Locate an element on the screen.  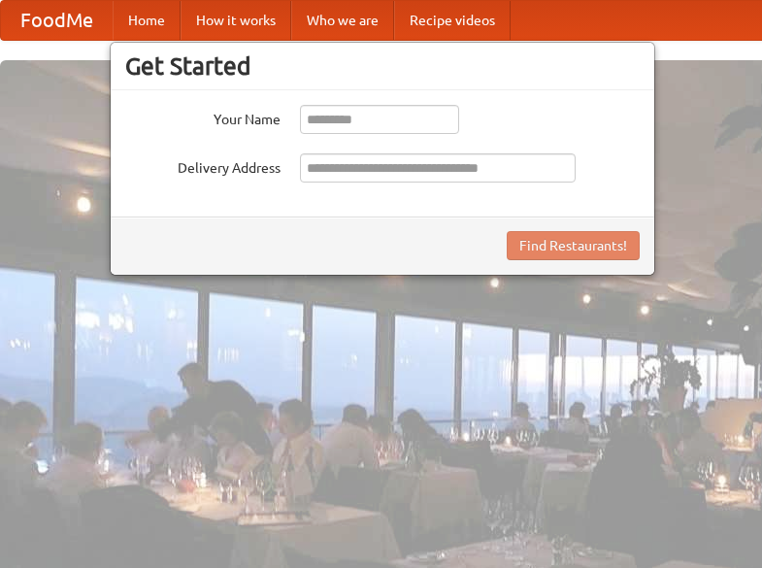
a: Home is located at coordinates (147, 20).